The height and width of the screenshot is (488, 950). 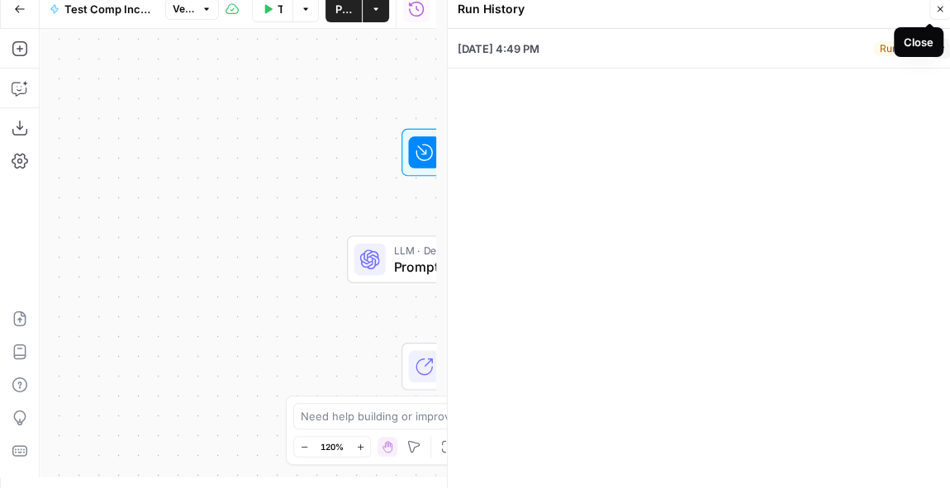 I want to click on div: Running, so click(x=898, y=49).